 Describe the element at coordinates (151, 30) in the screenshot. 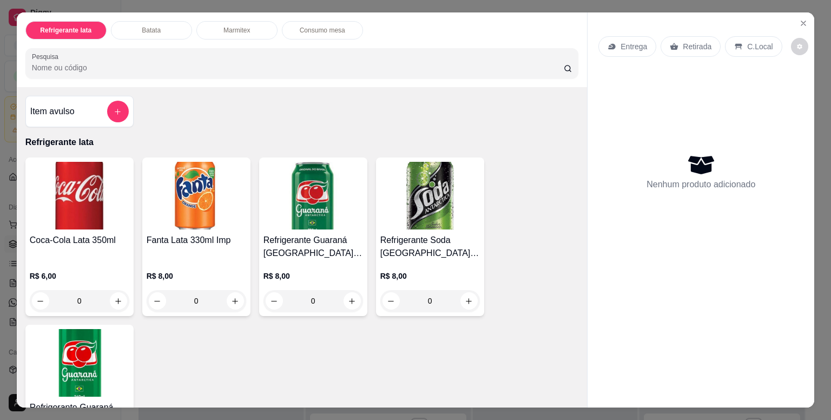

I see `p: Batata` at that location.